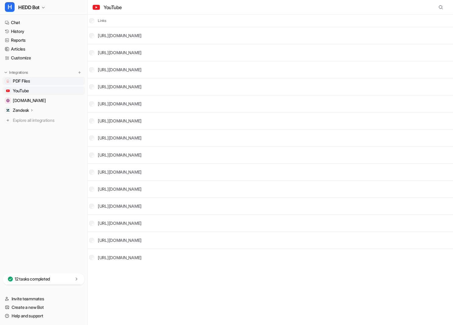 This screenshot has width=453, height=325. I want to click on img: PDF Files, so click(8, 81).